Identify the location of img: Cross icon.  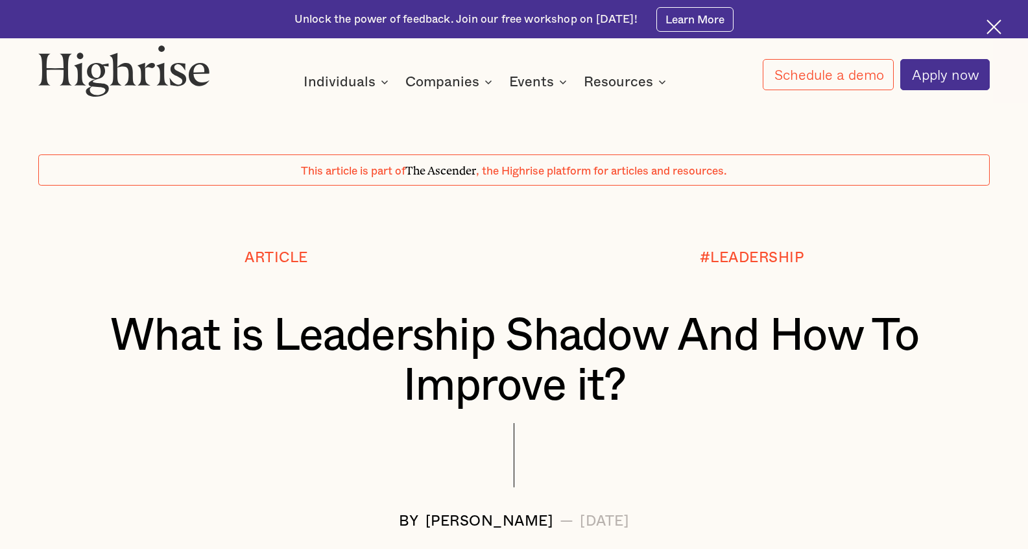
(994, 27).